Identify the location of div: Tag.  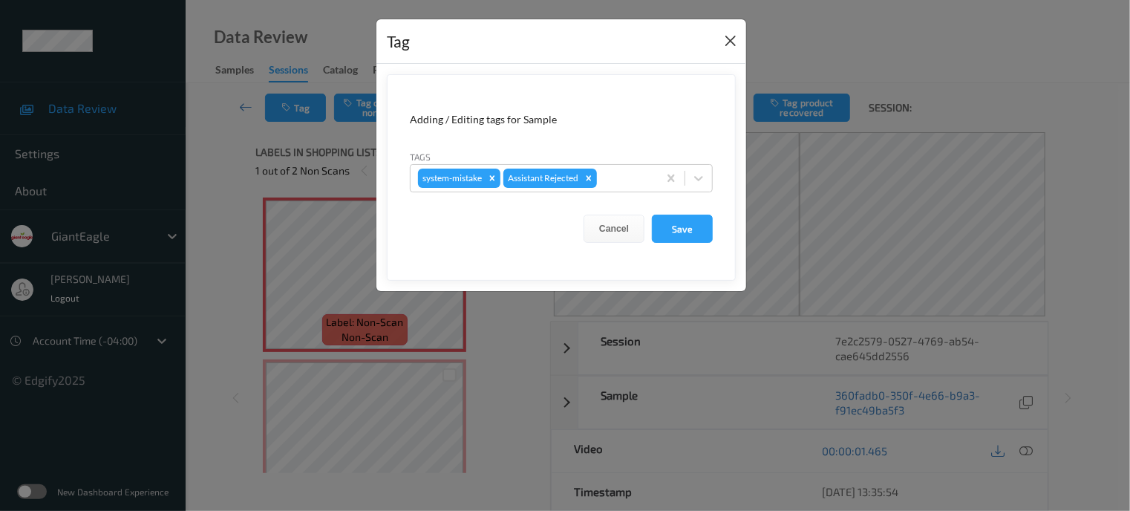
(398, 42).